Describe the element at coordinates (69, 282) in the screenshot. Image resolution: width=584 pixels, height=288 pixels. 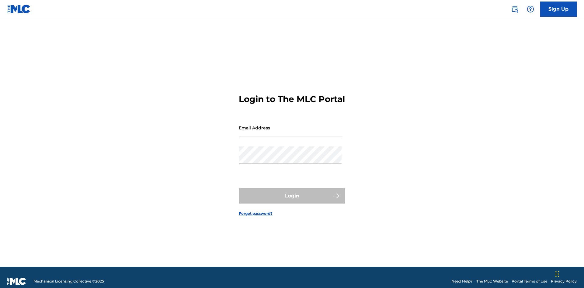
I see `span: Mechanical Licensing Collective © 2025` at that location.